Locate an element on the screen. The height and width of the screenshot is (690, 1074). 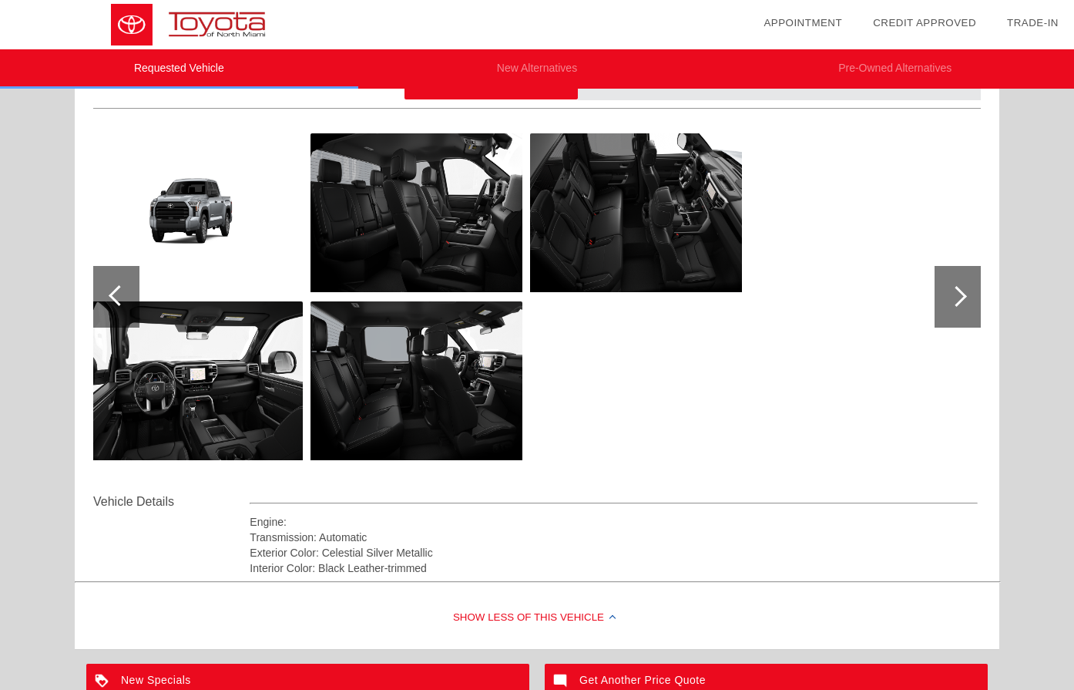
li: Pre-Owned Alternatives is located at coordinates (895, 69).